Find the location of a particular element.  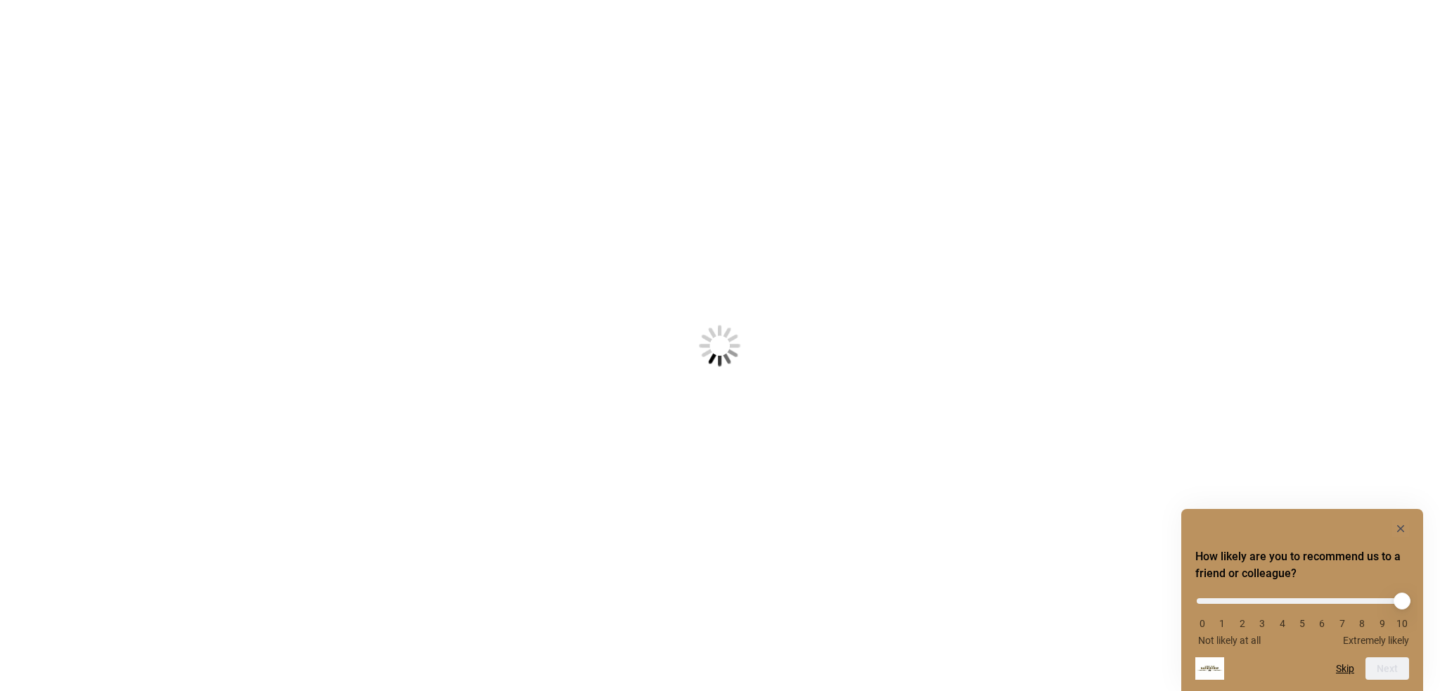

h2: How likely are you to recommend us to a friend or colleague? Select an option from 0 to 10, with ... is located at coordinates (1302, 565).